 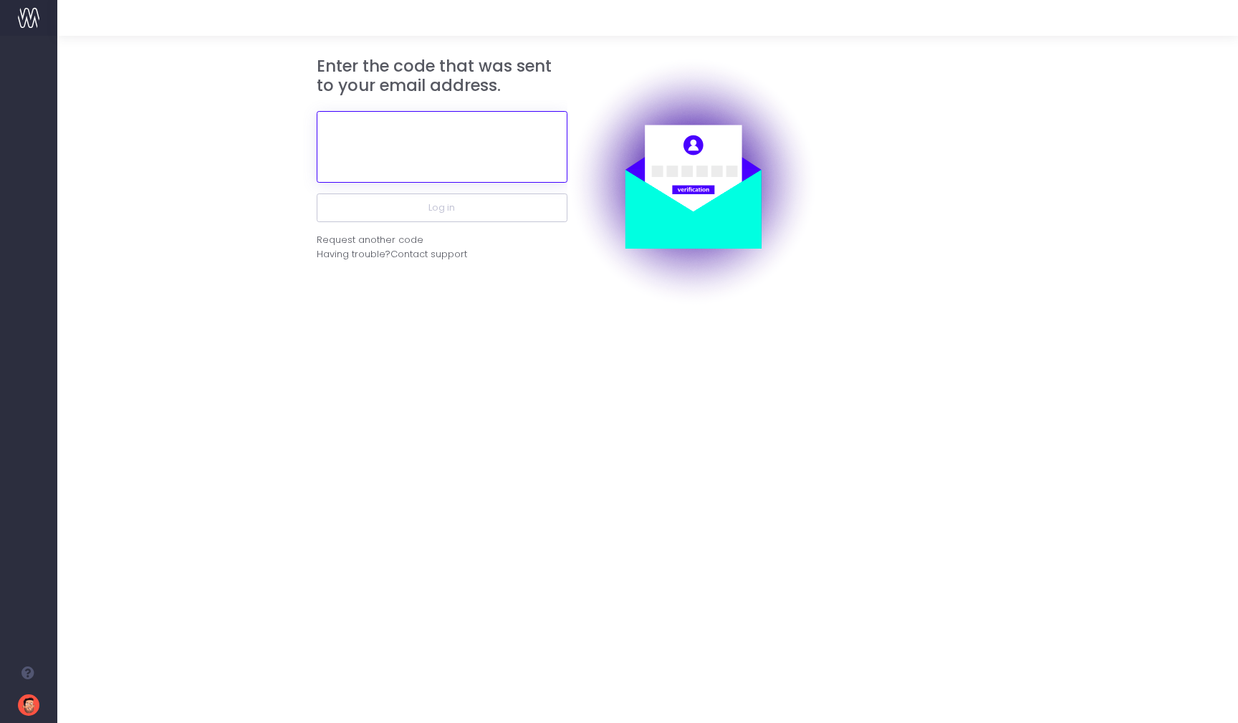 What do you see at coordinates (429, 254) in the screenshot?
I see `span: Contact support` at bounding box center [429, 254].